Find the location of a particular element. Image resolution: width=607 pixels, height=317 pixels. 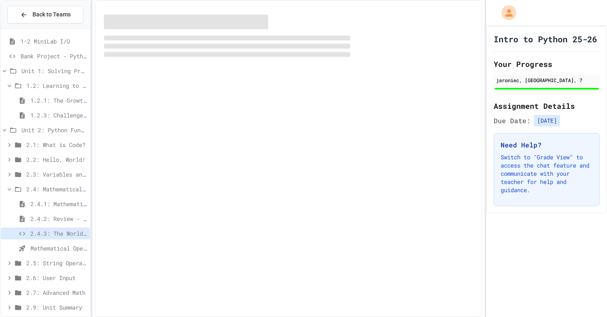

p: Switch to "Grade View" to access the chat feature and communicate with your teacher for help and ... is located at coordinates (547, 174).